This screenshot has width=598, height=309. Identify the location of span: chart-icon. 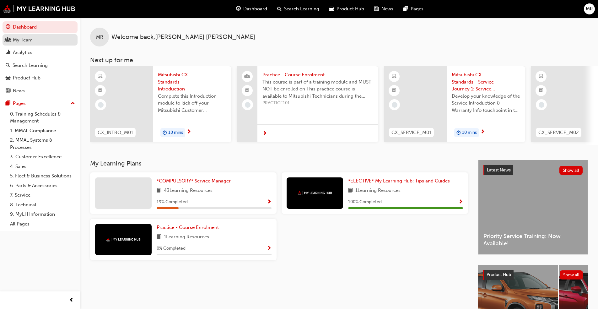
(8, 53).